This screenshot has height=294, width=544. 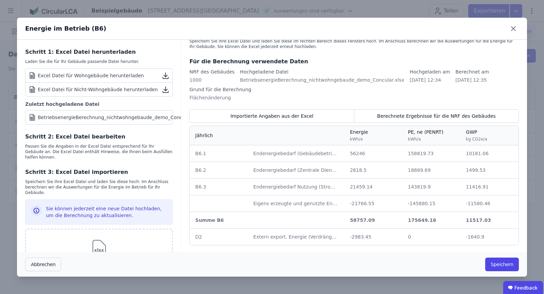 What do you see at coordinates (502, 264) in the screenshot?
I see `button: Speichern` at bounding box center [502, 264].